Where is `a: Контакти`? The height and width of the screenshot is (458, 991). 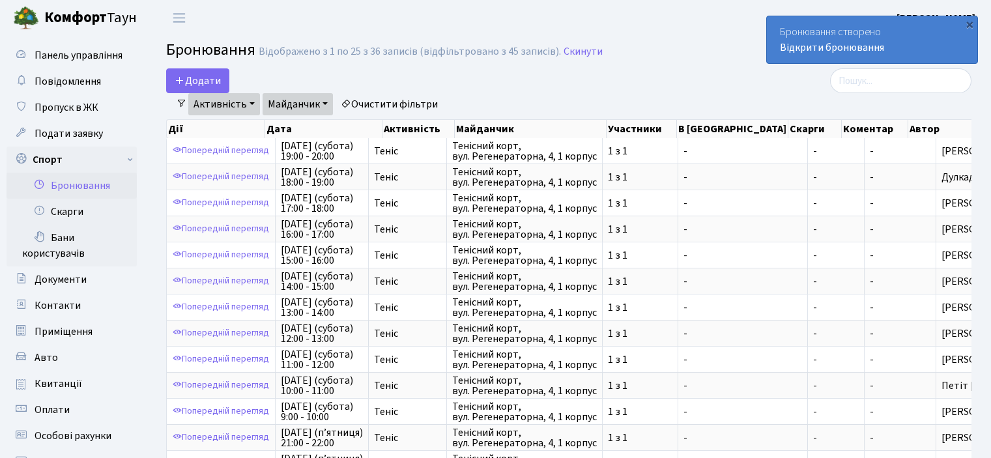 a: Контакти is located at coordinates (72, 306).